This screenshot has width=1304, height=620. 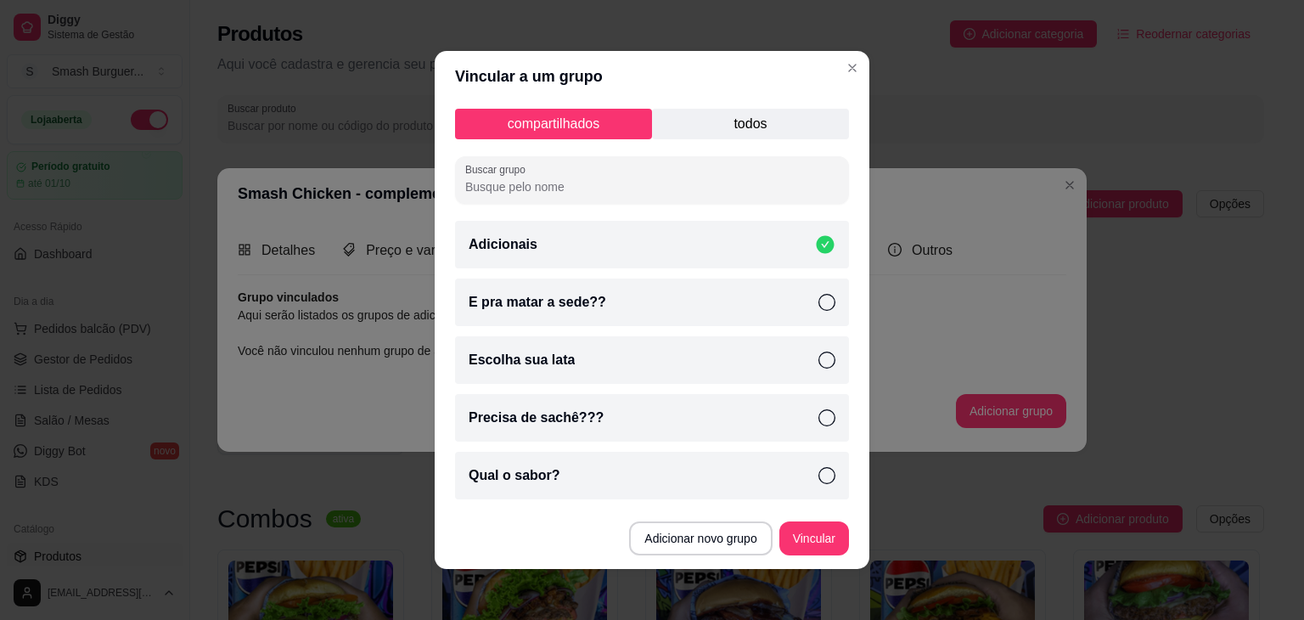 What do you see at coordinates (852, 68) in the screenshot?
I see `button: Close` at bounding box center [852, 68].